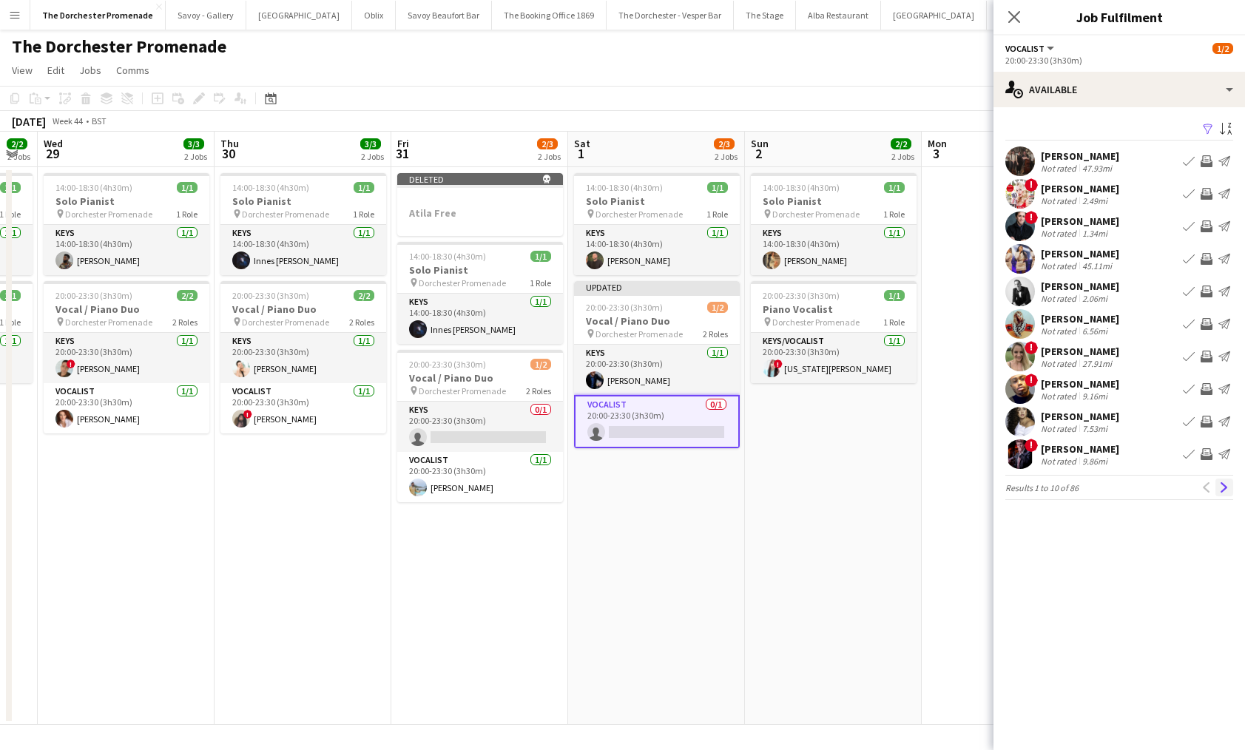 This screenshot has height=750, width=1245. Describe the element at coordinates (53, 144) in the screenshot. I see `span: Wed` at that location.